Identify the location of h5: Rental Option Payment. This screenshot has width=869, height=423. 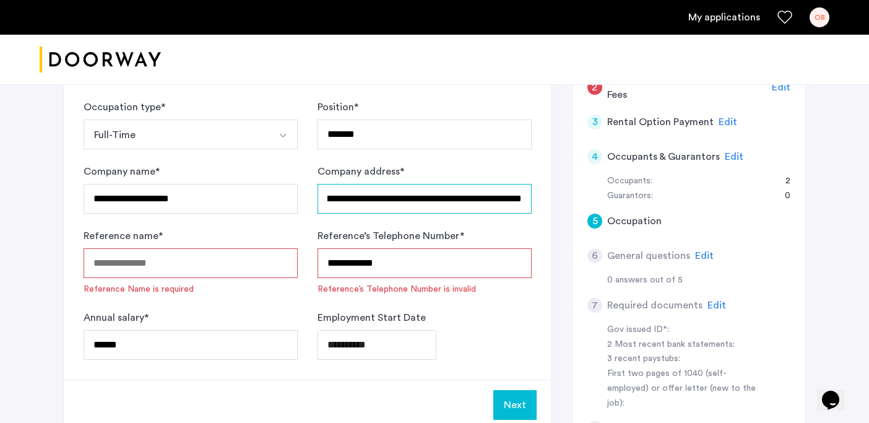
(661, 122).